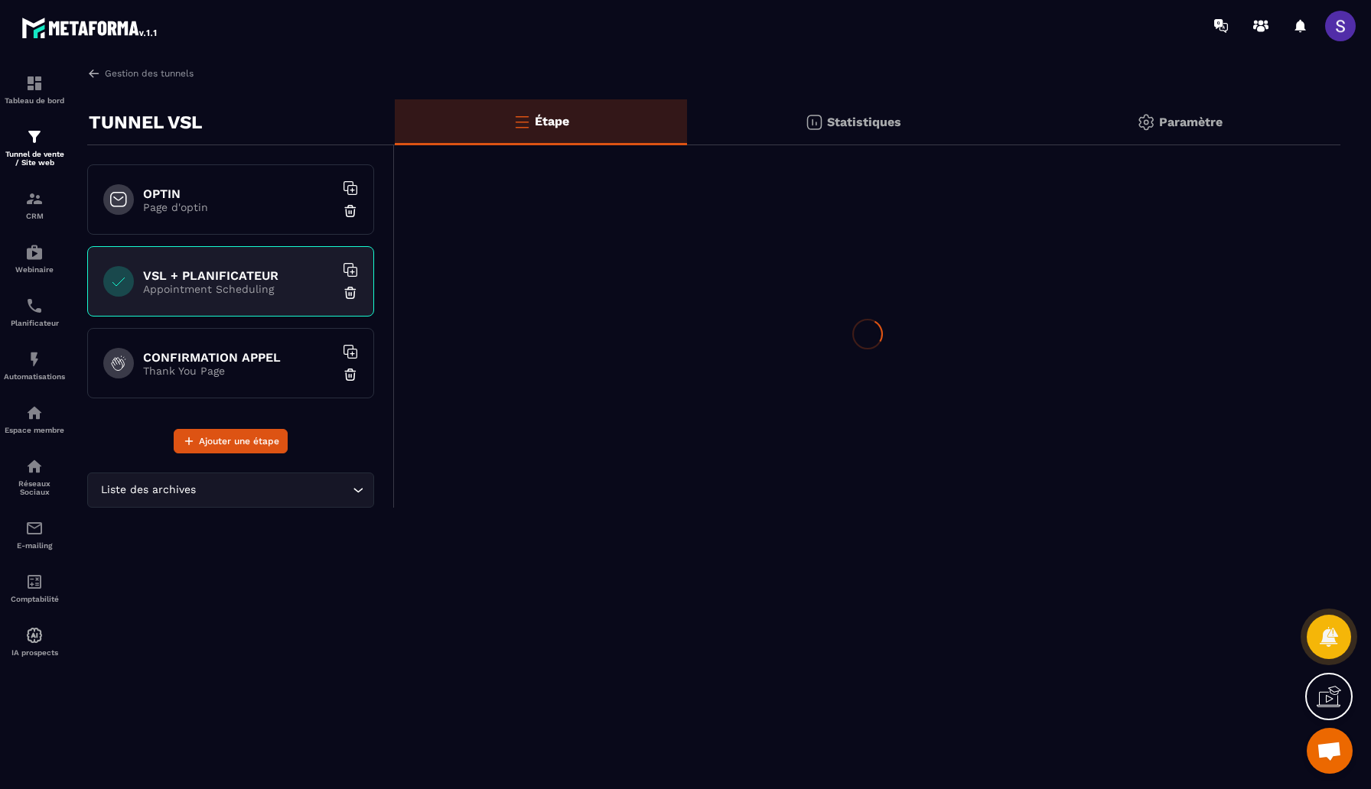 This screenshot has height=789, width=1371. I want to click on p: Tableau de bord, so click(34, 100).